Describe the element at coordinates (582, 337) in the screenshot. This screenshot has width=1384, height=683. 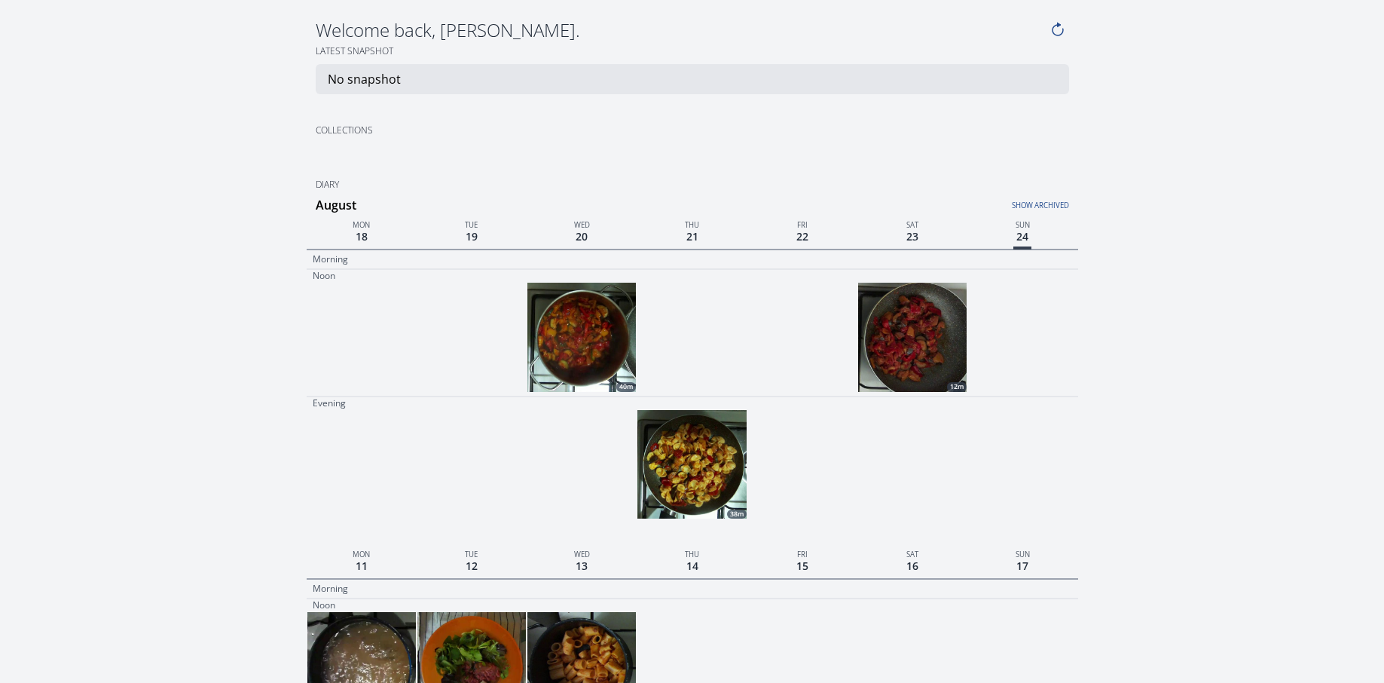
I see `a: 40m` at that location.